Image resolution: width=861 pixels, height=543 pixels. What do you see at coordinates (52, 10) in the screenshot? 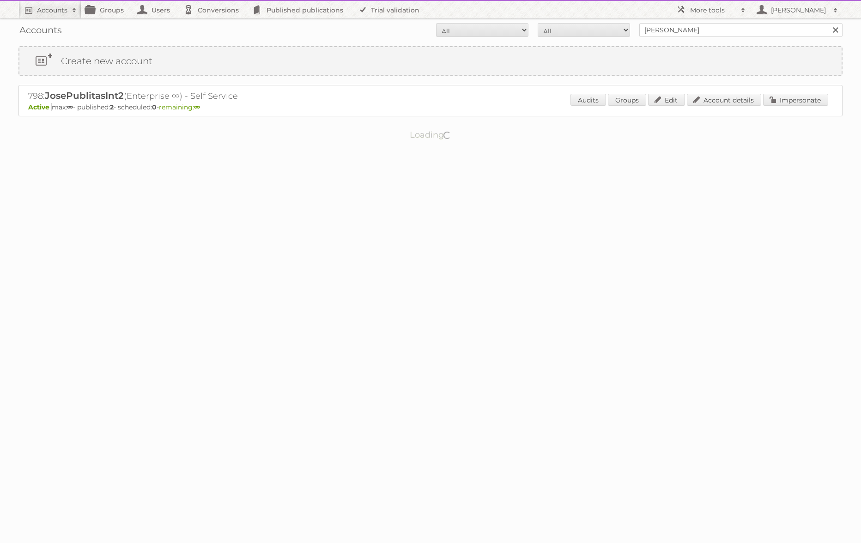
I see `h2: Accounts` at bounding box center [52, 10].